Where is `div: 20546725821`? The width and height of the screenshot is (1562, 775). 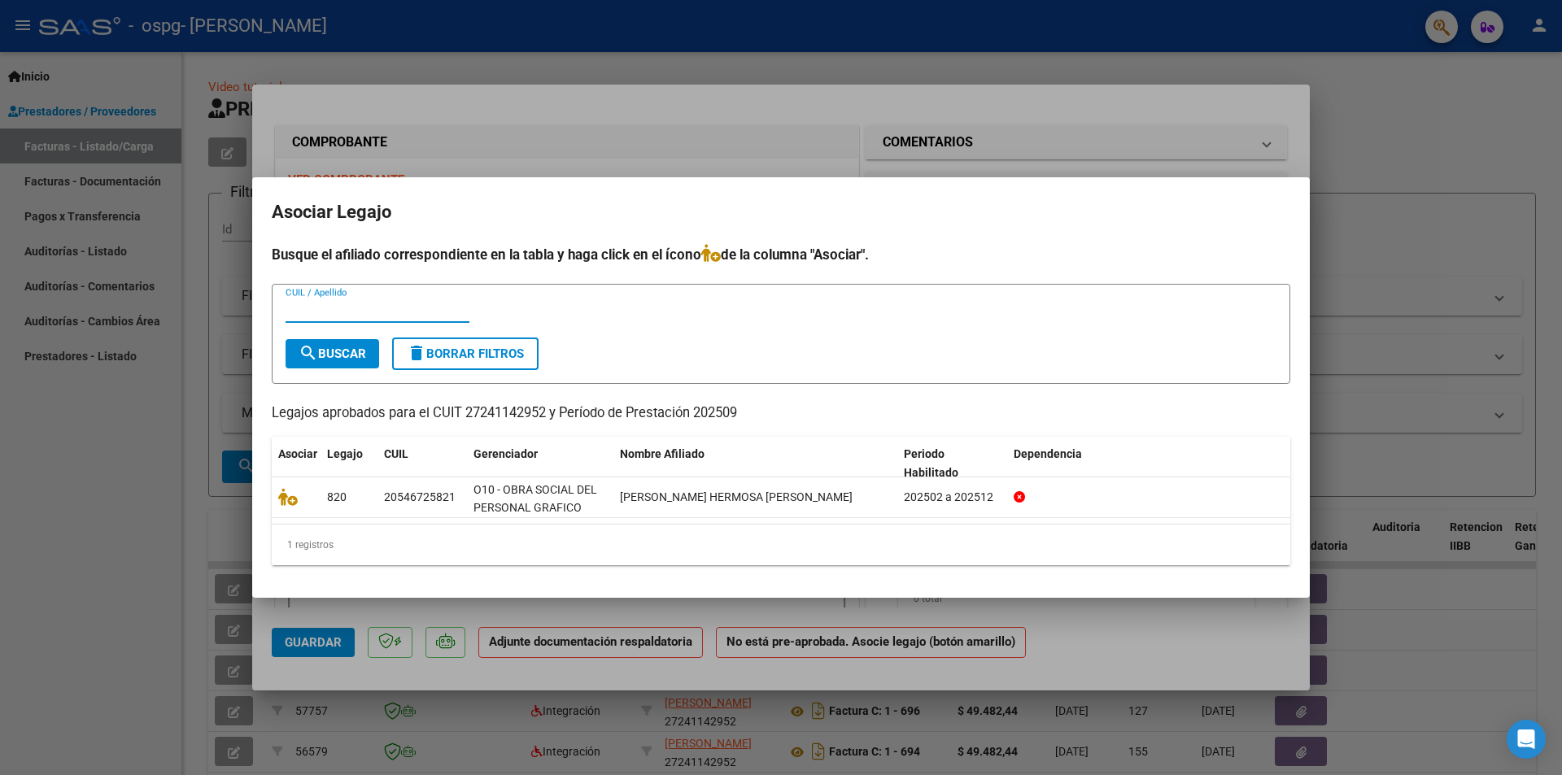 div: 20546725821 is located at coordinates (420, 497).